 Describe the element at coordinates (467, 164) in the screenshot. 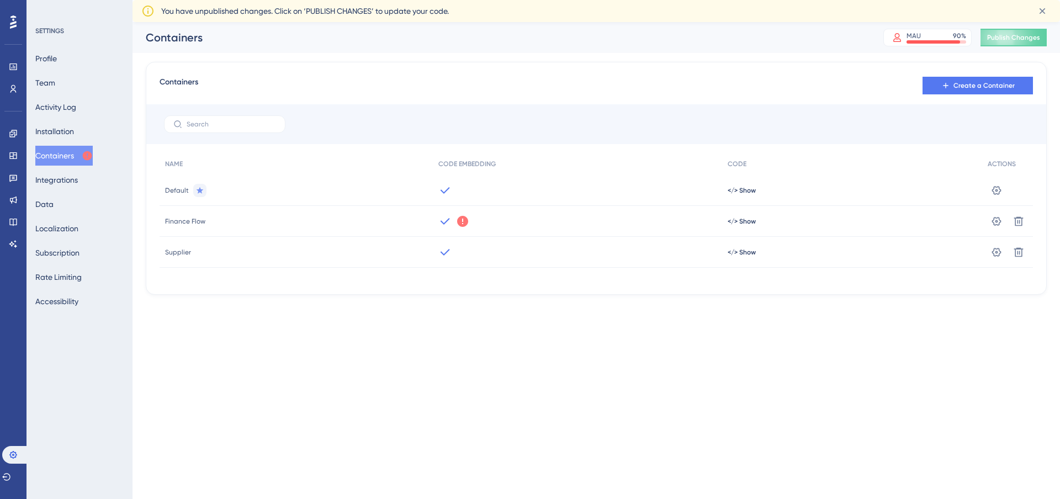

I see `span: CODE EMBEDDING` at that location.